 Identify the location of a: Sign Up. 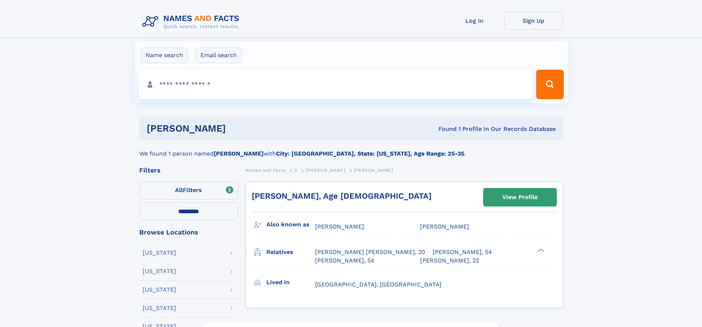
(533, 21).